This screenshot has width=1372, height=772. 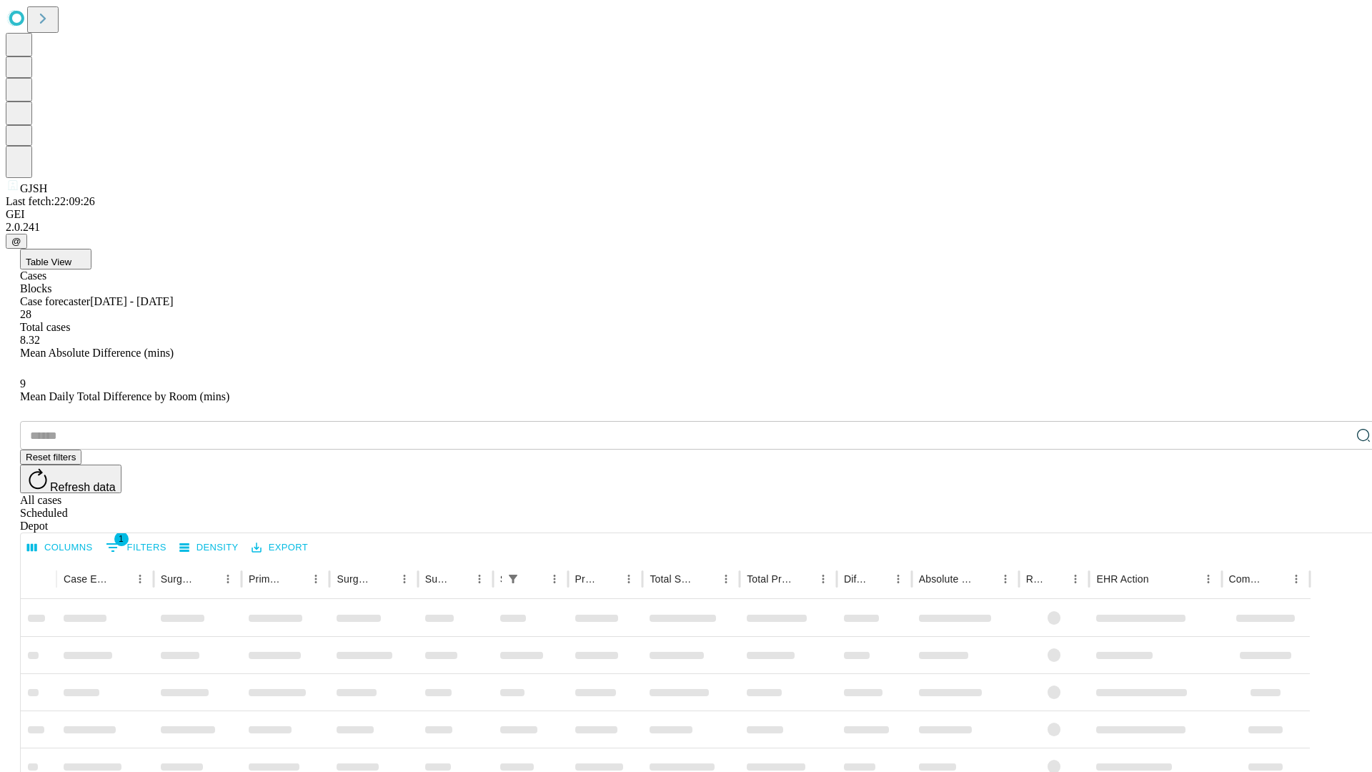 What do you see at coordinates (83, 487) in the screenshot?
I see `span: Refresh data` at bounding box center [83, 487].